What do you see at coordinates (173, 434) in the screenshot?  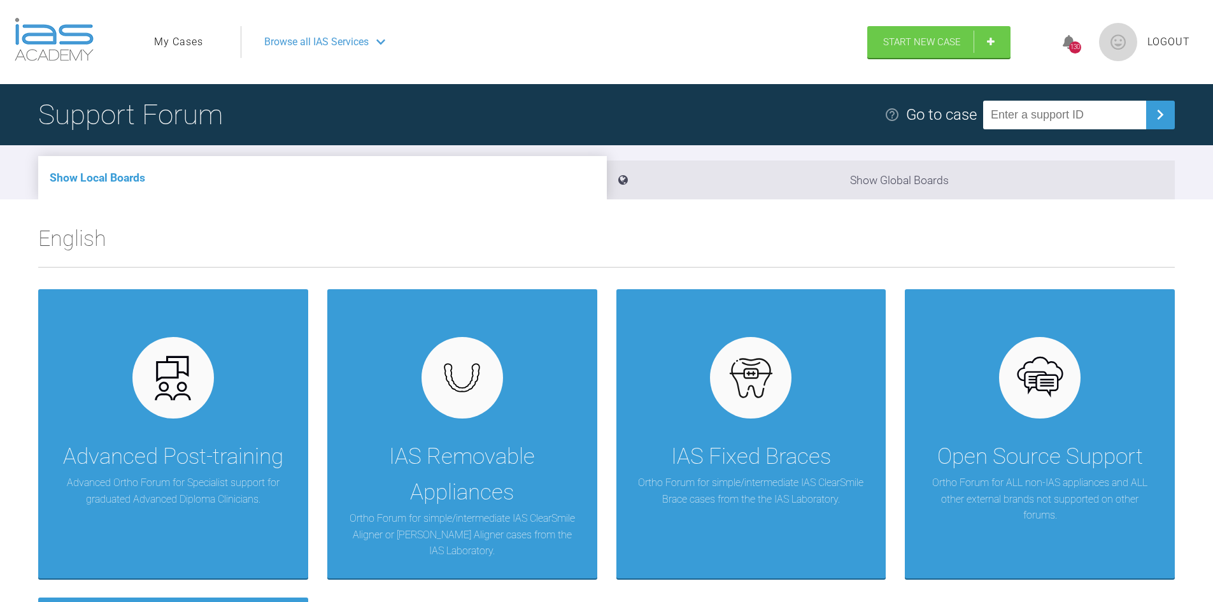 I see `a: Advanced Post-trainingAdvanced Ortho Forum for Specialist support for graduated Advanced Diploma ...` at bounding box center [173, 434].